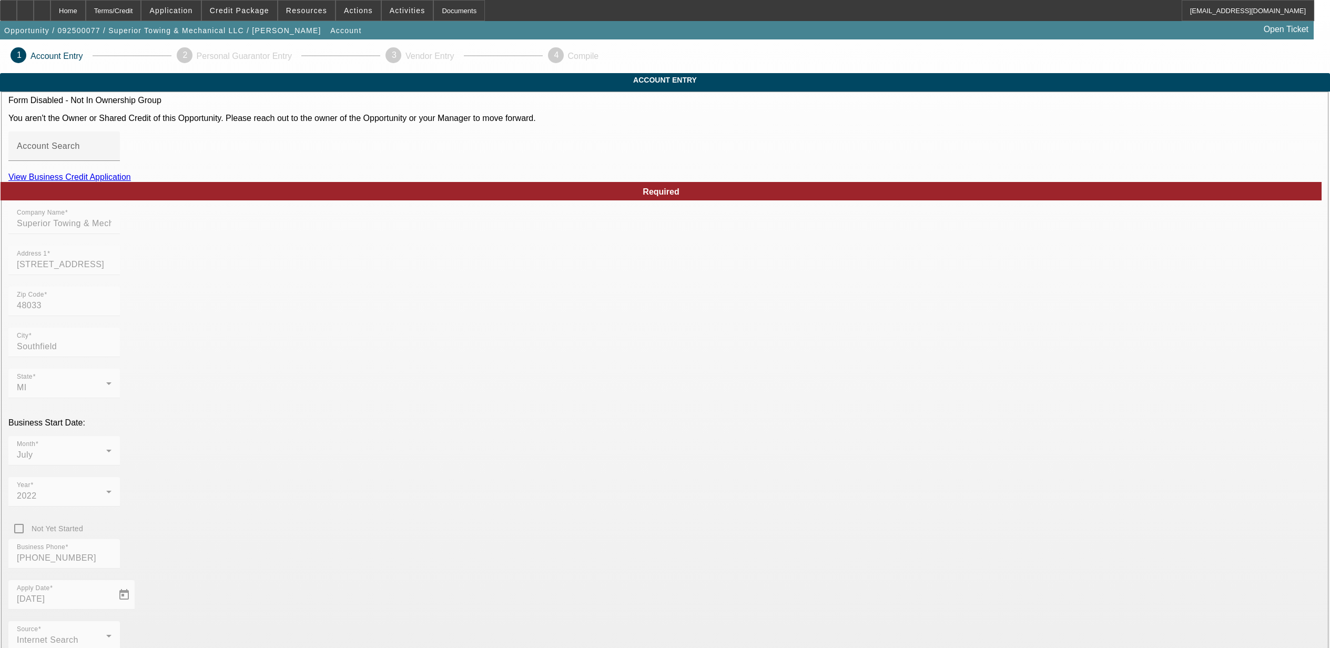  What do you see at coordinates (239, 11) in the screenshot?
I see `span: Credit Package` at bounding box center [239, 11].